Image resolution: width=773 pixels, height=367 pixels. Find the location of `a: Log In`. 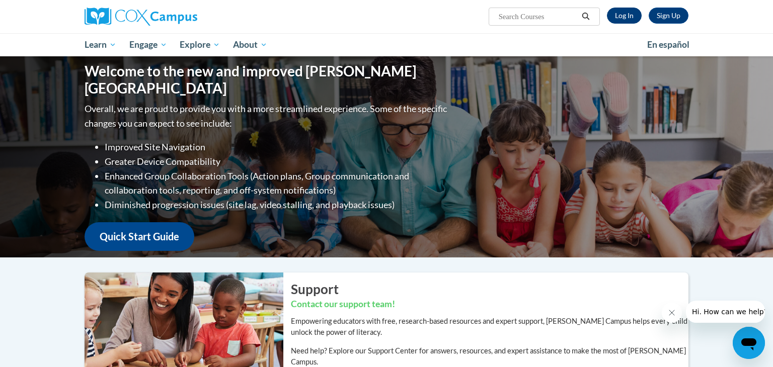

a: Log In is located at coordinates (624, 16).